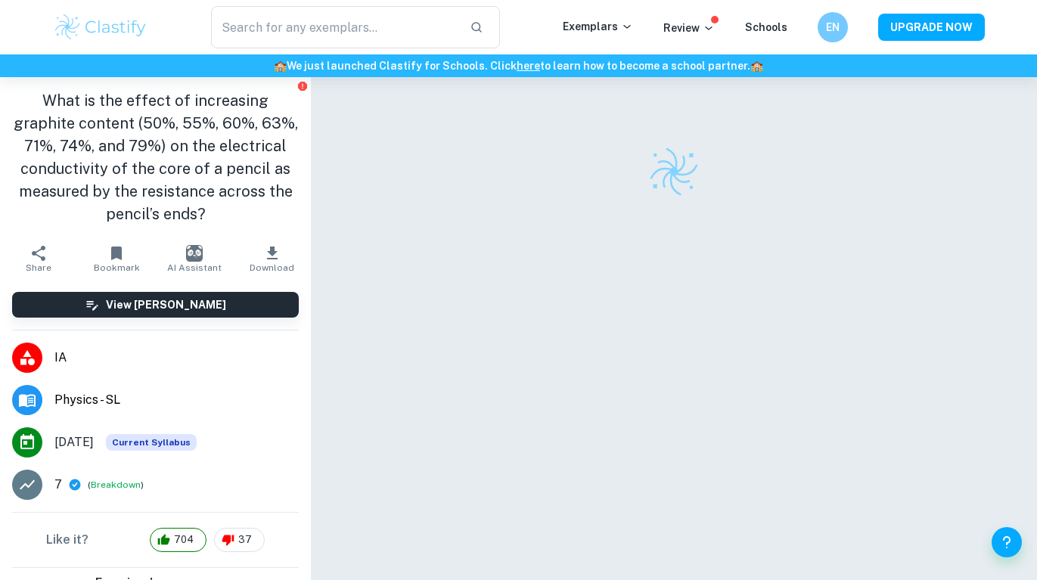 The image size is (1037, 580). I want to click on span: 37, so click(245, 540).